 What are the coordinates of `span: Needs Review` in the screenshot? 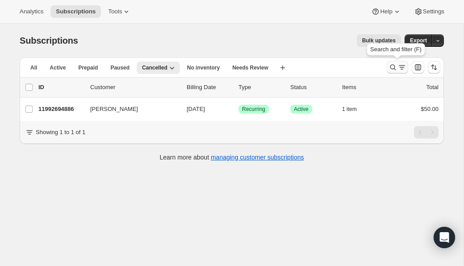 It's located at (250, 68).